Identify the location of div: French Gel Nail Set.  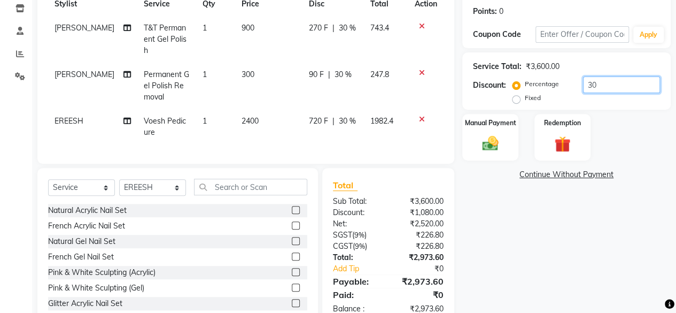
(81, 256).